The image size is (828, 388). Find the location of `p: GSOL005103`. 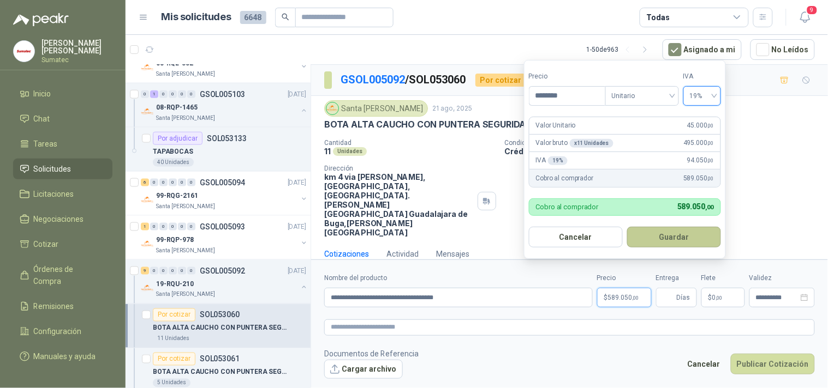

p: GSOL005103 is located at coordinates (222, 94).